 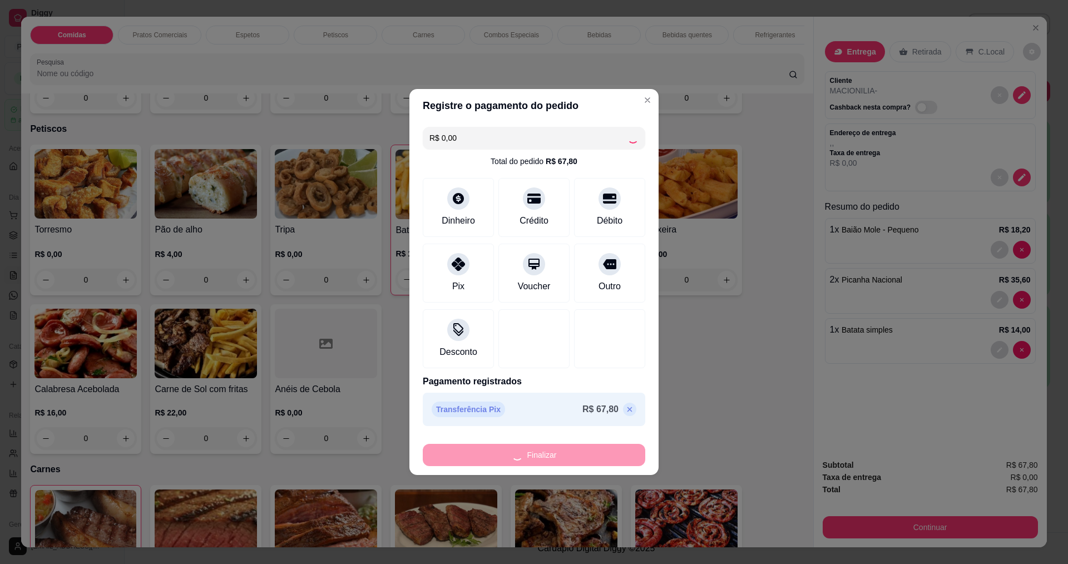 What do you see at coordinates (528, 138) in the screenshot?
I see `input: Ex.: hambúrguer de cordeiro` at bounding box center [528, 138].